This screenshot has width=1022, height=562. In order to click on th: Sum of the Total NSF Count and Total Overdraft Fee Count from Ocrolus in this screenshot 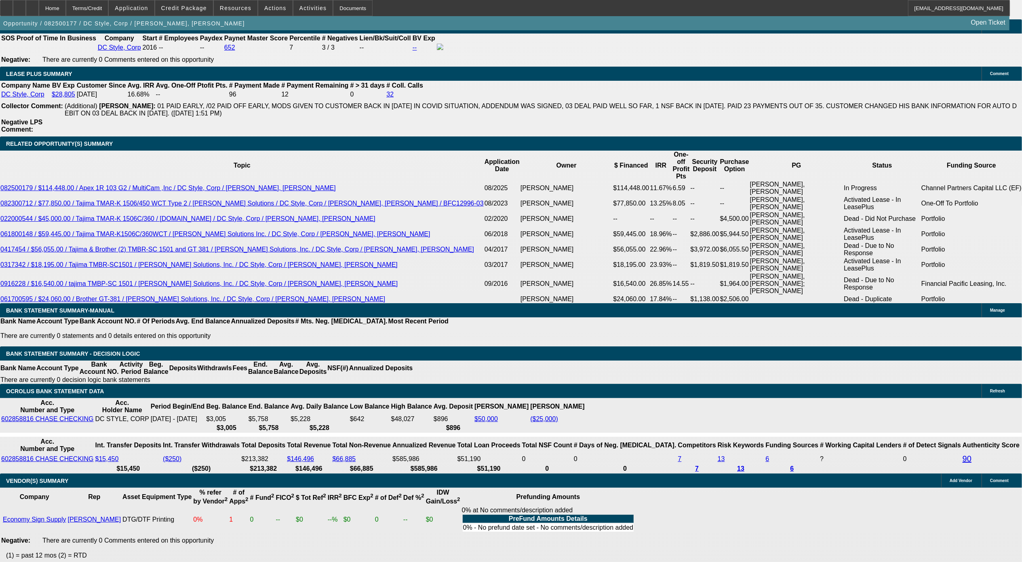, I will do `click(547, 446)`.